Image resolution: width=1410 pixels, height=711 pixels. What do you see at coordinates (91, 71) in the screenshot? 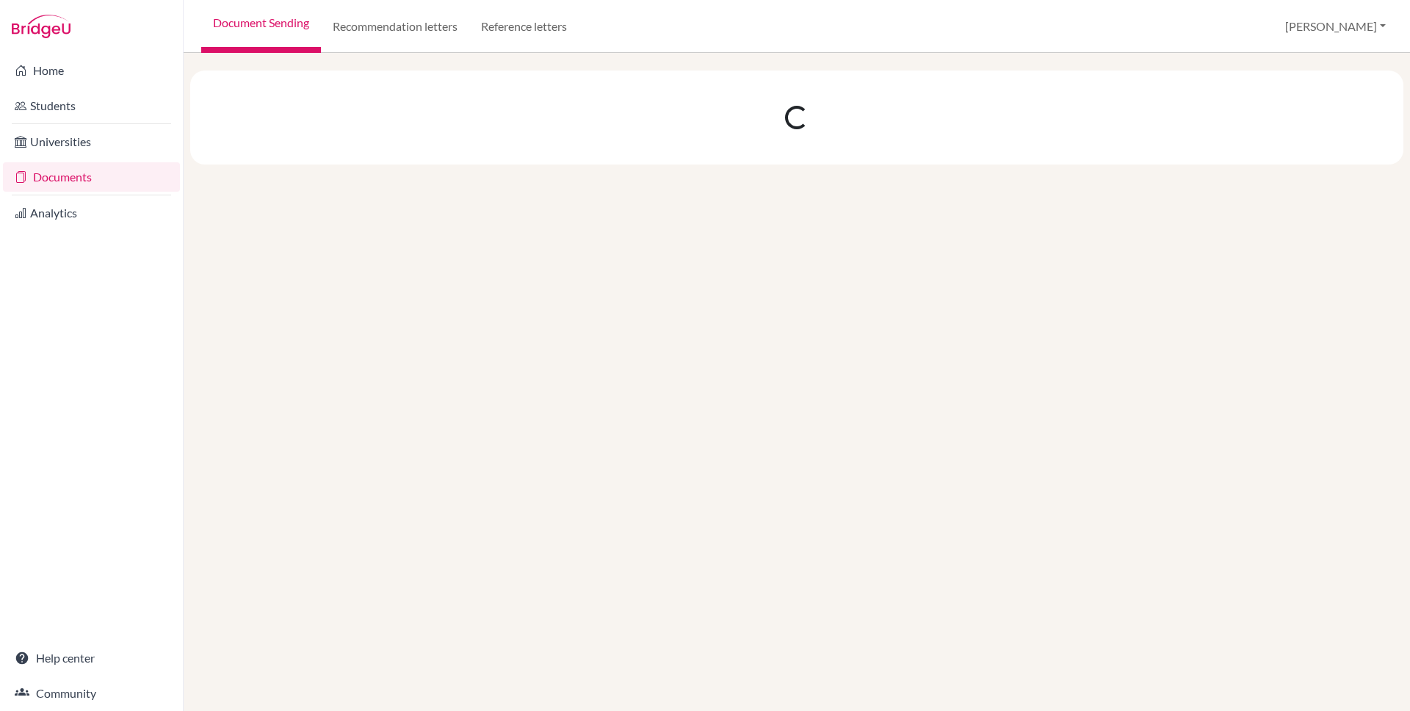
I see `a: Home` at bounding box center [91, 71].